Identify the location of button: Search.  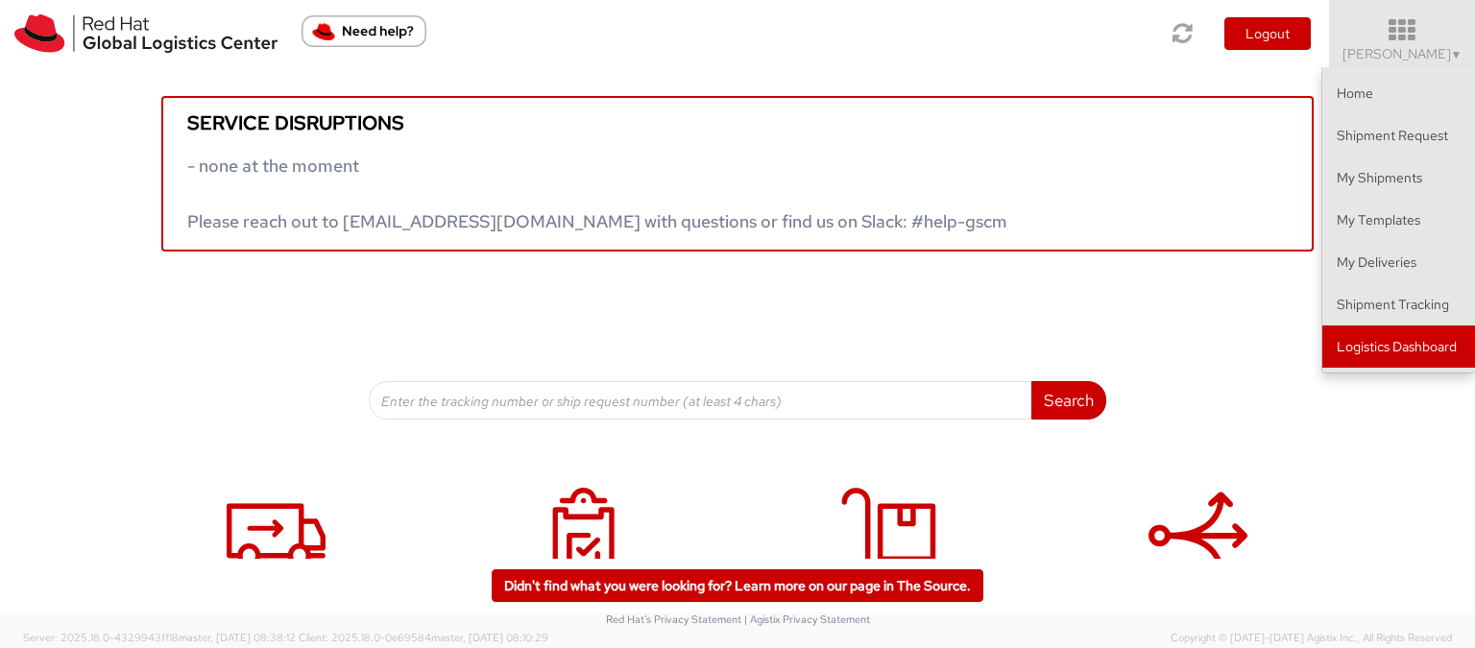
(1069, 400).